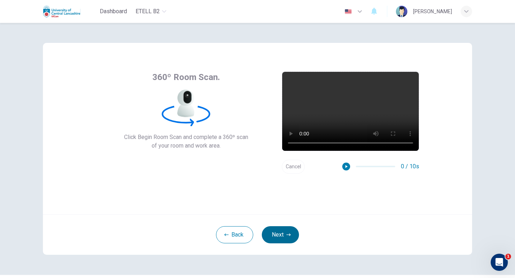  I want to click on span: 360º Room Scan., so click(186, 77).